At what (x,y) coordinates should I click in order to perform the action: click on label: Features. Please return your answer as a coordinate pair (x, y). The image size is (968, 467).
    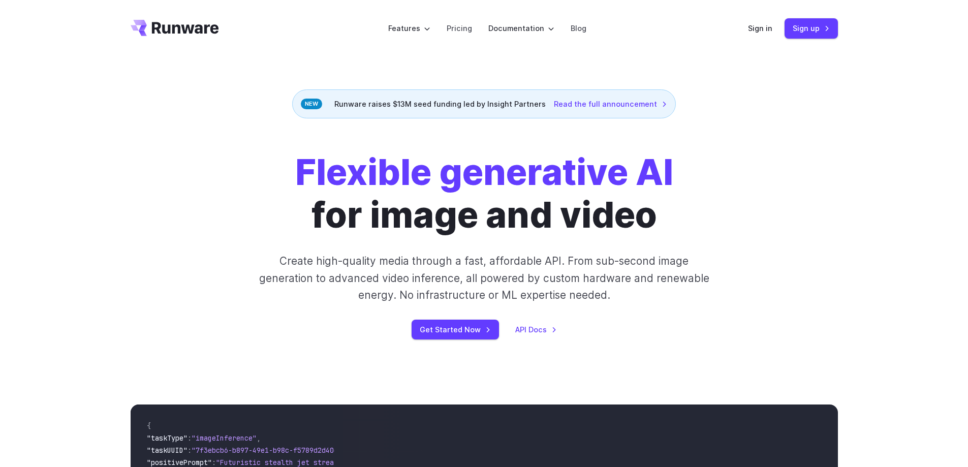
    Looking at the image, I should click on (409, 28).